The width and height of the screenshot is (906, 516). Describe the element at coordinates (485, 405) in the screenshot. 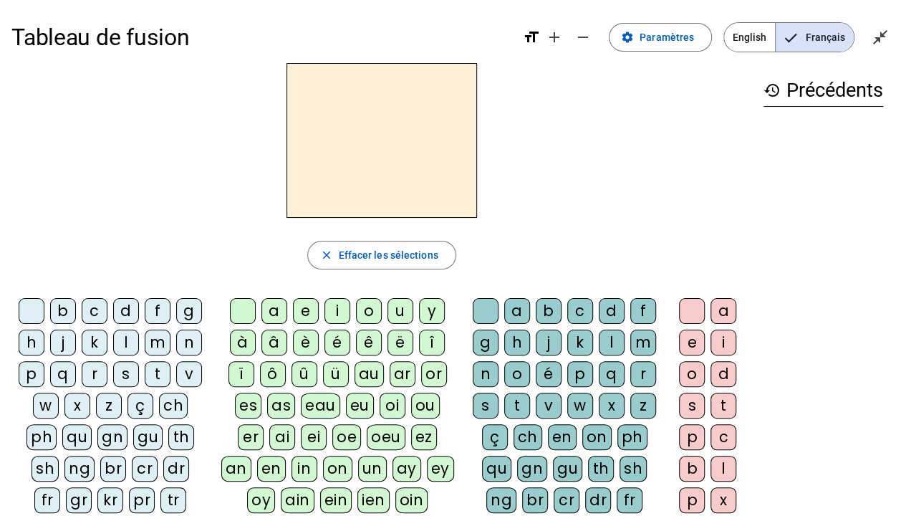

I see `div: s` at that location.